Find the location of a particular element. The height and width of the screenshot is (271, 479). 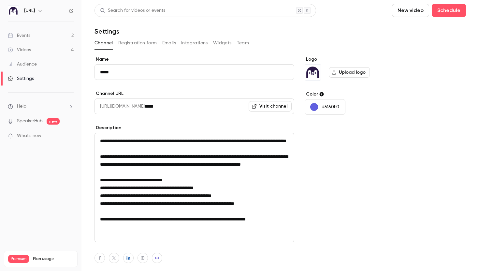

h1: Settings is located at coordinates (107, 31).